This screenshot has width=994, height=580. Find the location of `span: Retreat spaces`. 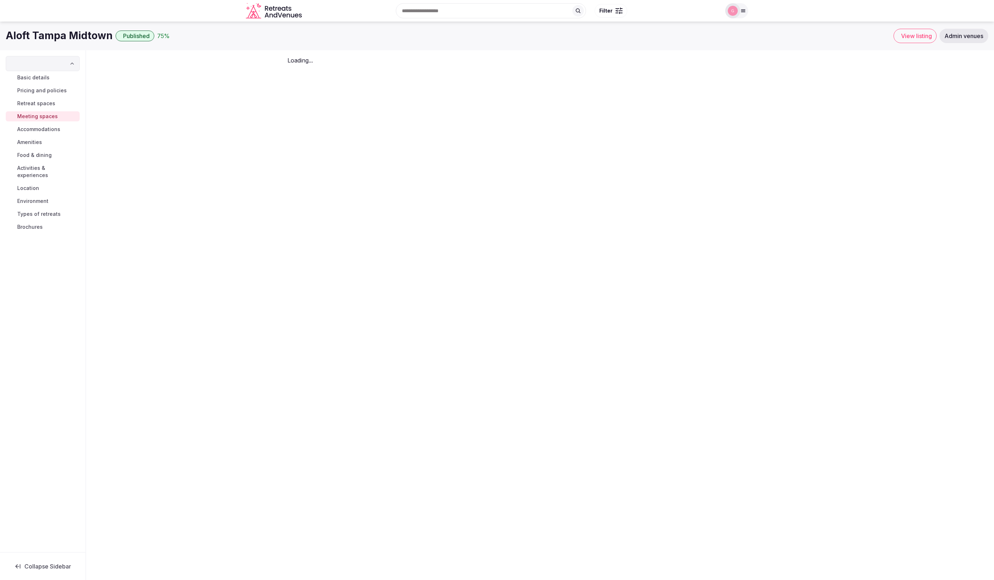

span: Retreat spaces is located at coordinates (36, 103).